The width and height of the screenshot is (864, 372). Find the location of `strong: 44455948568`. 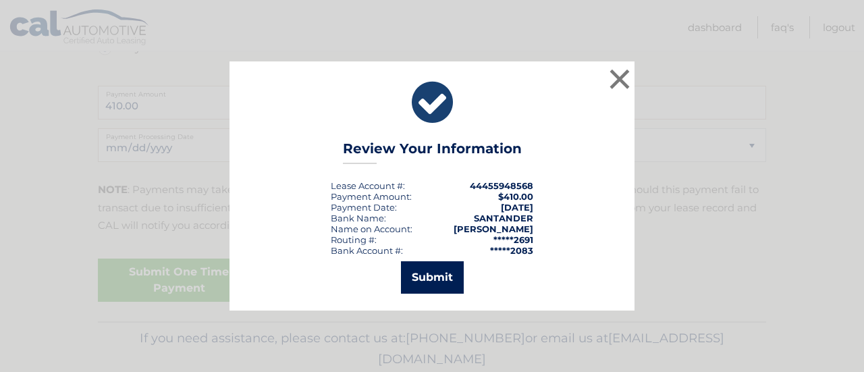

strong: 44455948568 is located at coordinates (501, 186).